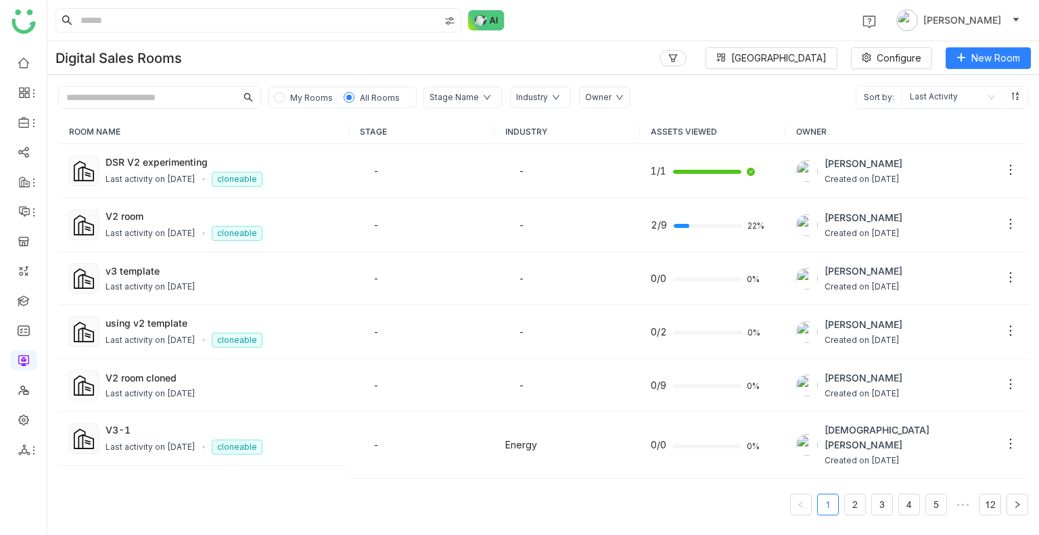 This screenshot has height=535, width=1039. What do you see at coordinates (855, 505) in the screenshot?
I see `a: 2` at bounding box center [855, 505].